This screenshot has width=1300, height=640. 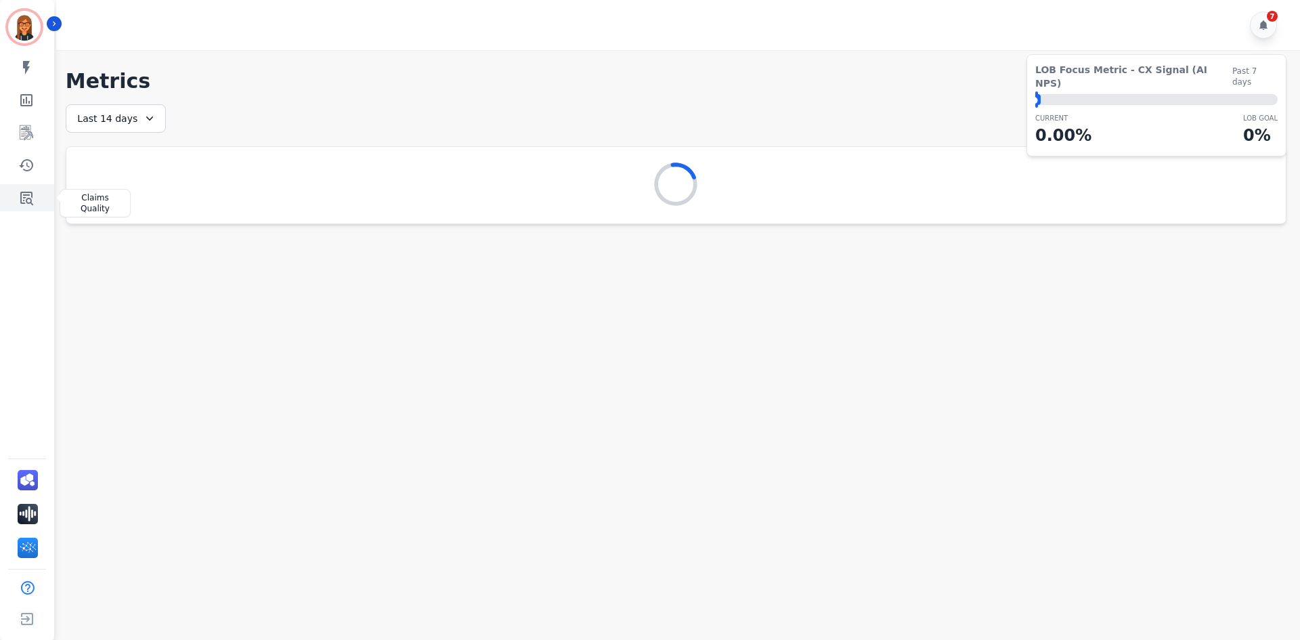 What do you see at coordinates (1063, 118) in the screenshot?
I see `p: CURRENT` at bounding box center [1063, 118].